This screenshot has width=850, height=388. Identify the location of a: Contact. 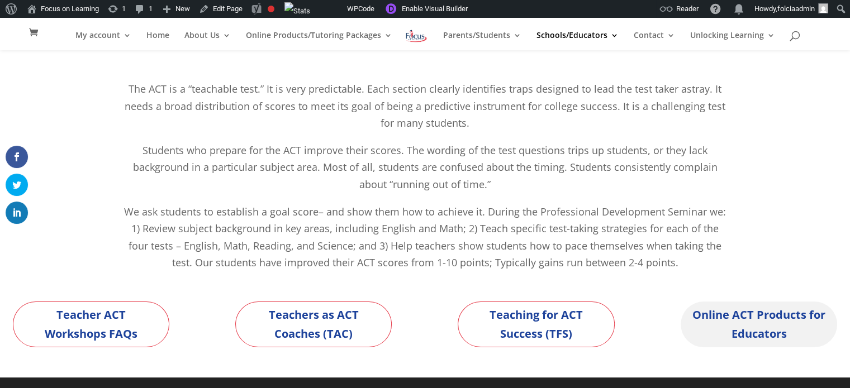
(655, 41).